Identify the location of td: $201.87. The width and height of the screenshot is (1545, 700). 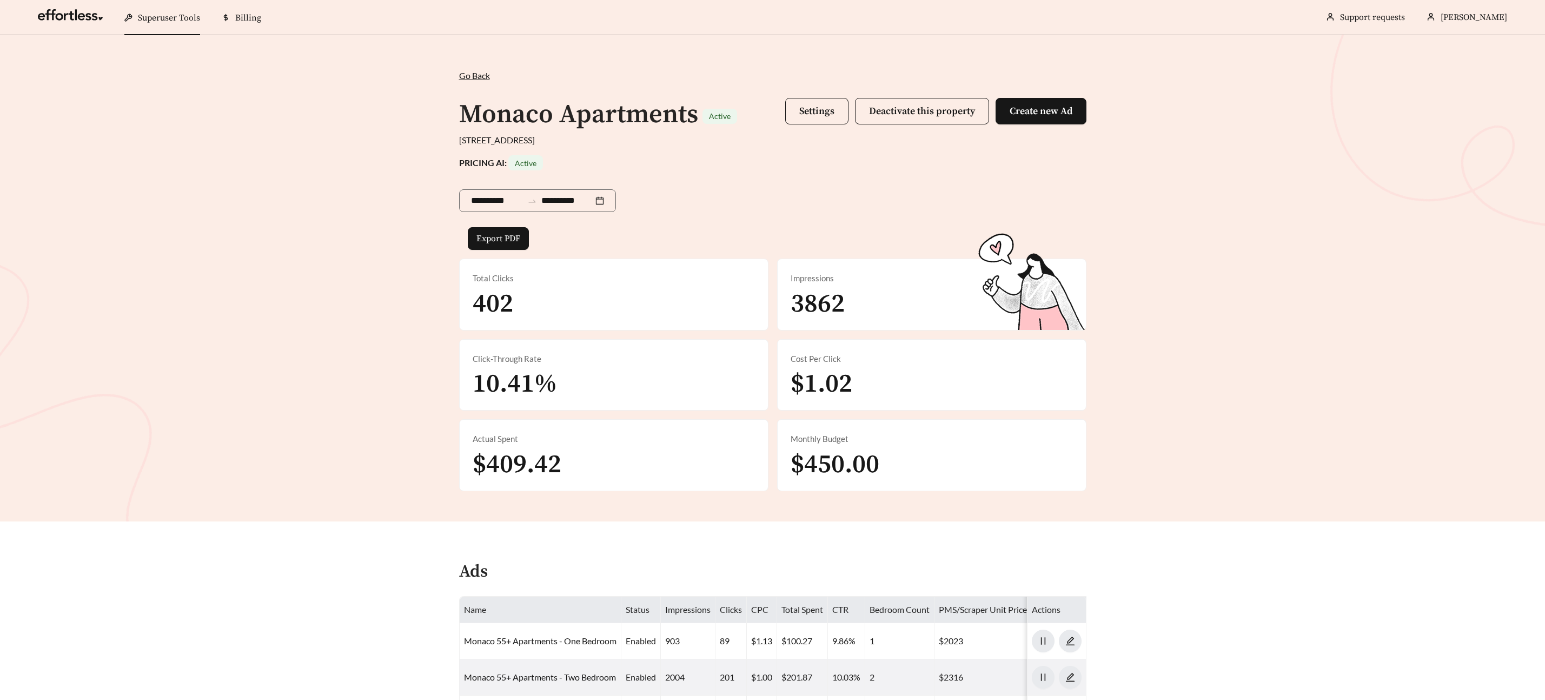
(803, 677).